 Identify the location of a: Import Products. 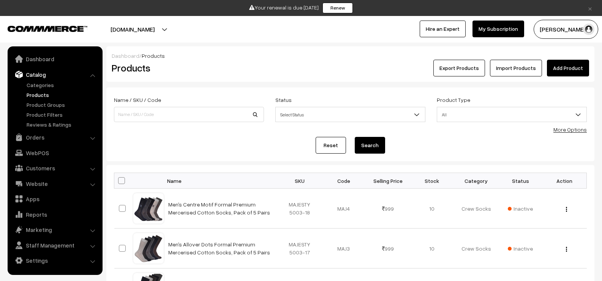
(516, 68).